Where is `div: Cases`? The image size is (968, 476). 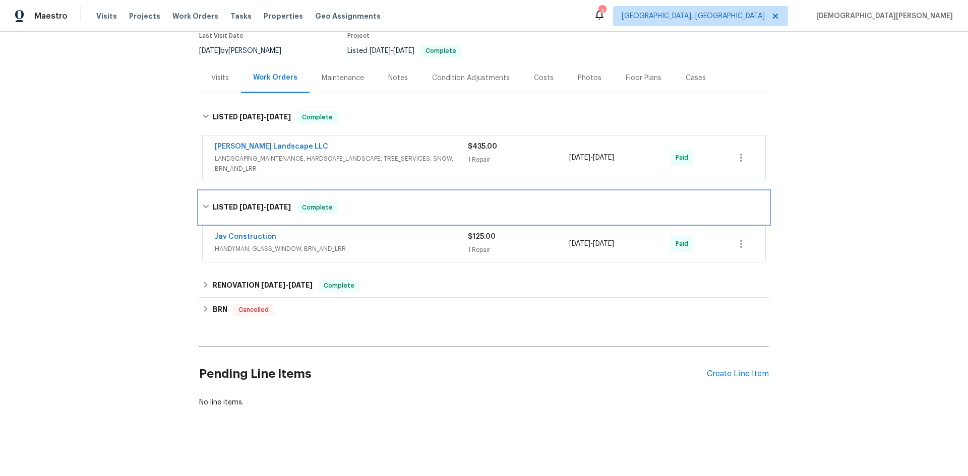
div: Cases is located at coordinates (695, 78).